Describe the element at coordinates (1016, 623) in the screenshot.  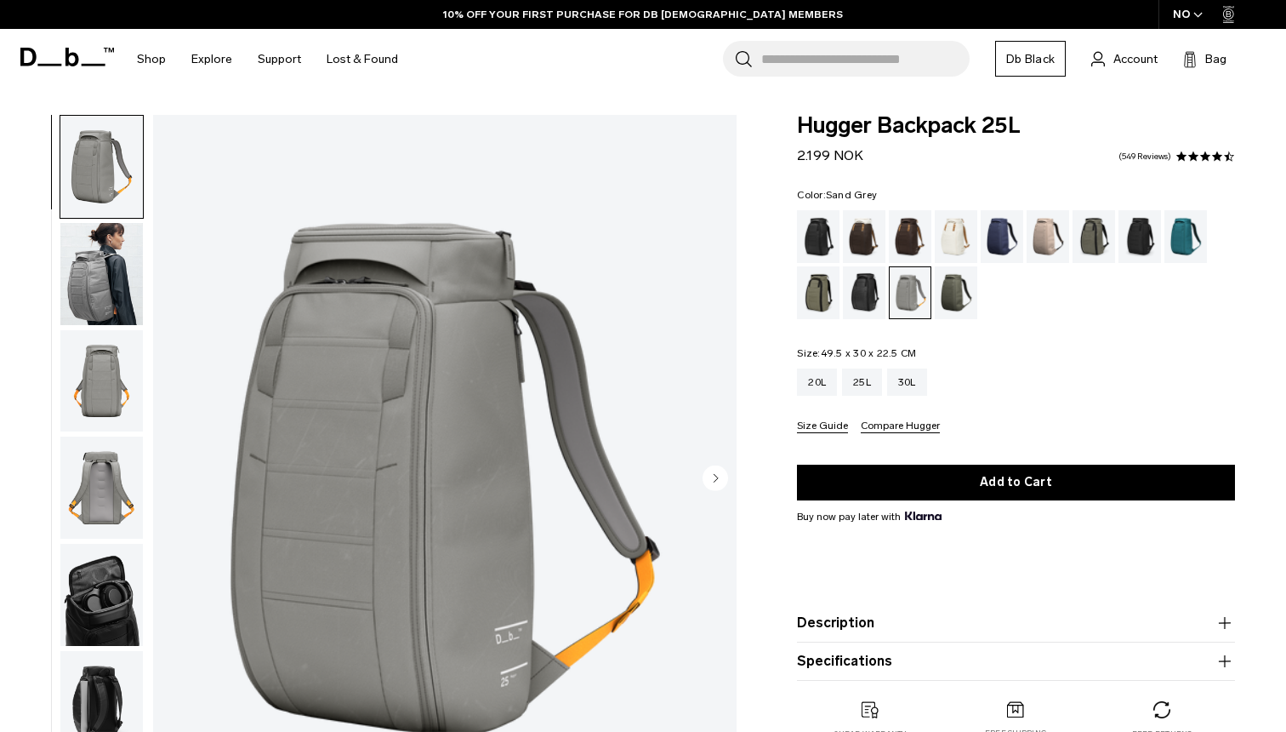
I see `button: Description` at that location.